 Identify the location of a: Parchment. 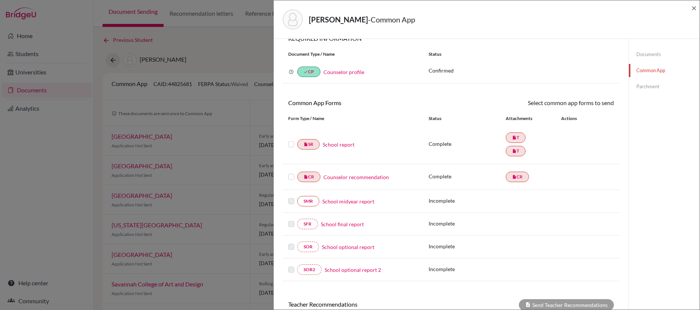
(664, 86).